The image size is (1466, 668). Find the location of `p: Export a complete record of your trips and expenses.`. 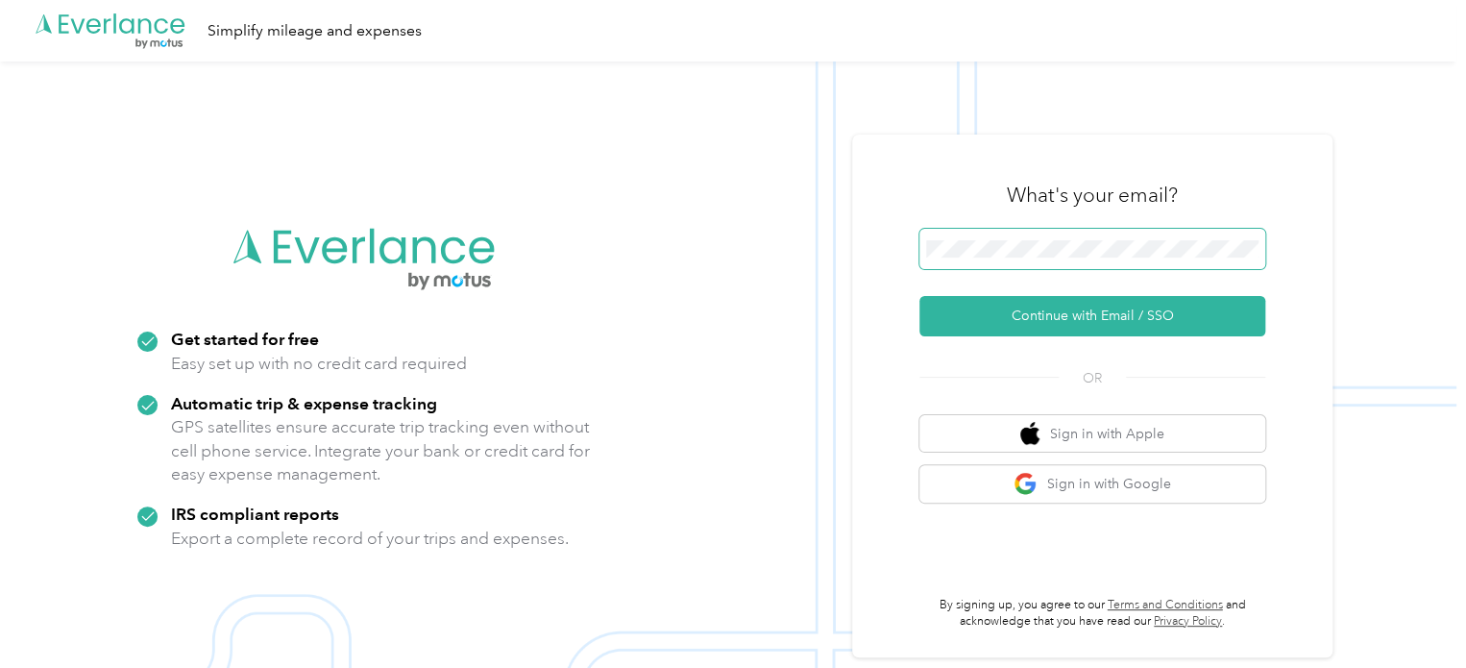

p: Export a complete record of your trips and expenses. is located at coordinates (370, 538).